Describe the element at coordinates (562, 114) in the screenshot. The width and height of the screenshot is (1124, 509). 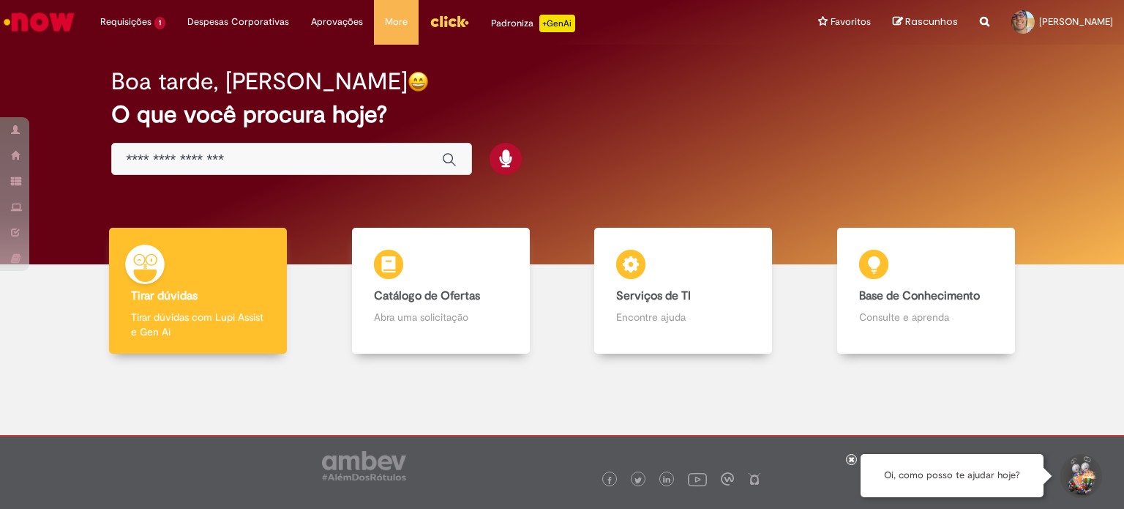
I see `h2: O que você procura hoje?` at that location.